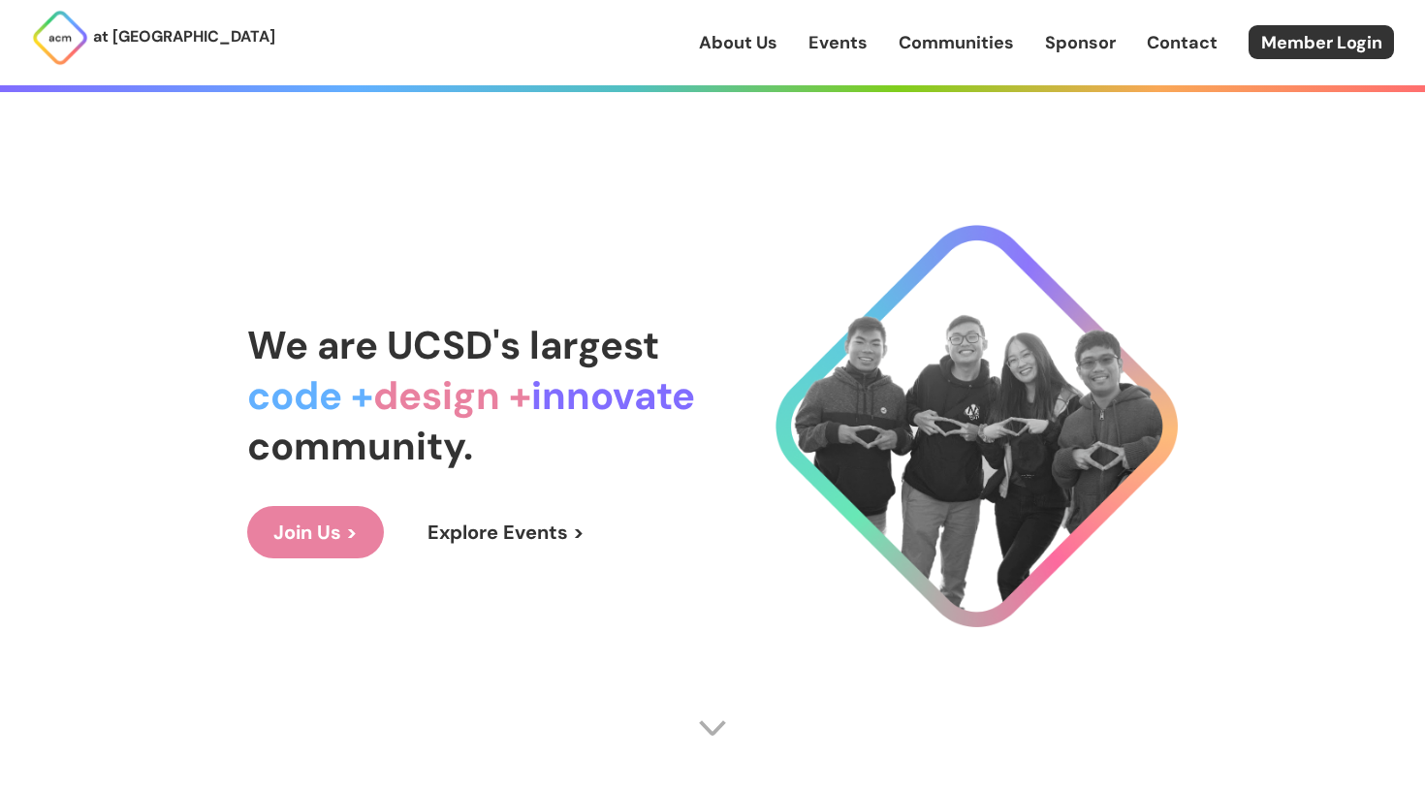 This screenshot has height=791, width=1425. I want to click on span: design +, so click(452, 396).